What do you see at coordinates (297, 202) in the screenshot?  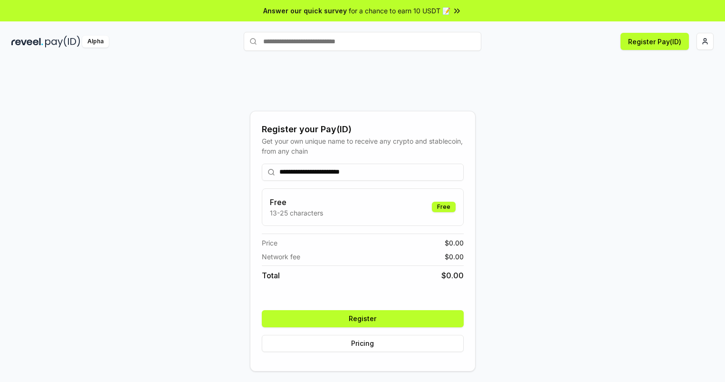 I see `h3: Free` at bounding box center [297, 202].